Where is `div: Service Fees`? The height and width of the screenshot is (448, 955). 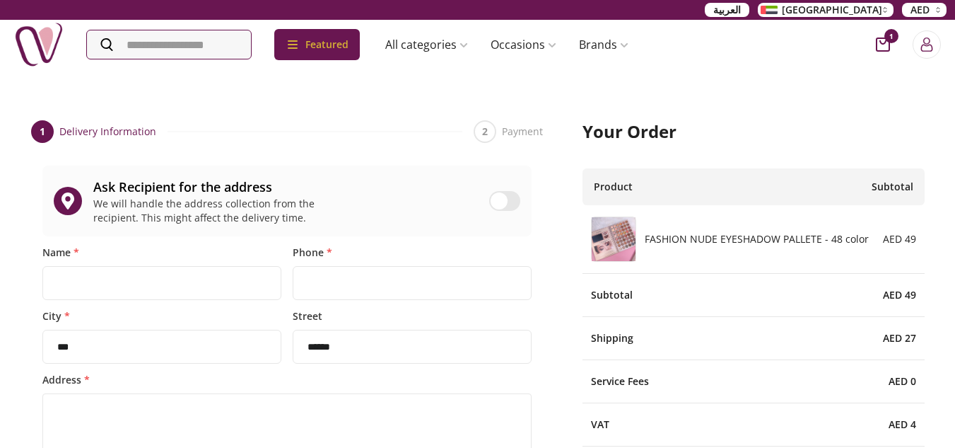 div: Service Fees is located at coordinates (753, 381).